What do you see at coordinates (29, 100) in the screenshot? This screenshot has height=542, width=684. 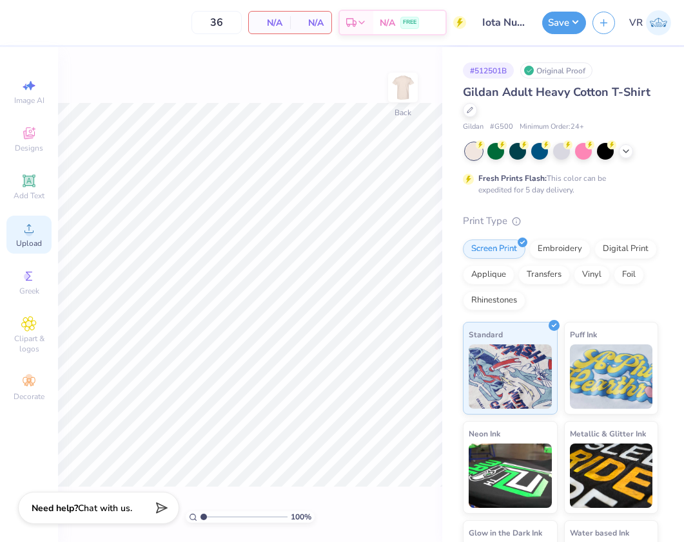 I see `span: Image AI` at bounding box center [29, 100].